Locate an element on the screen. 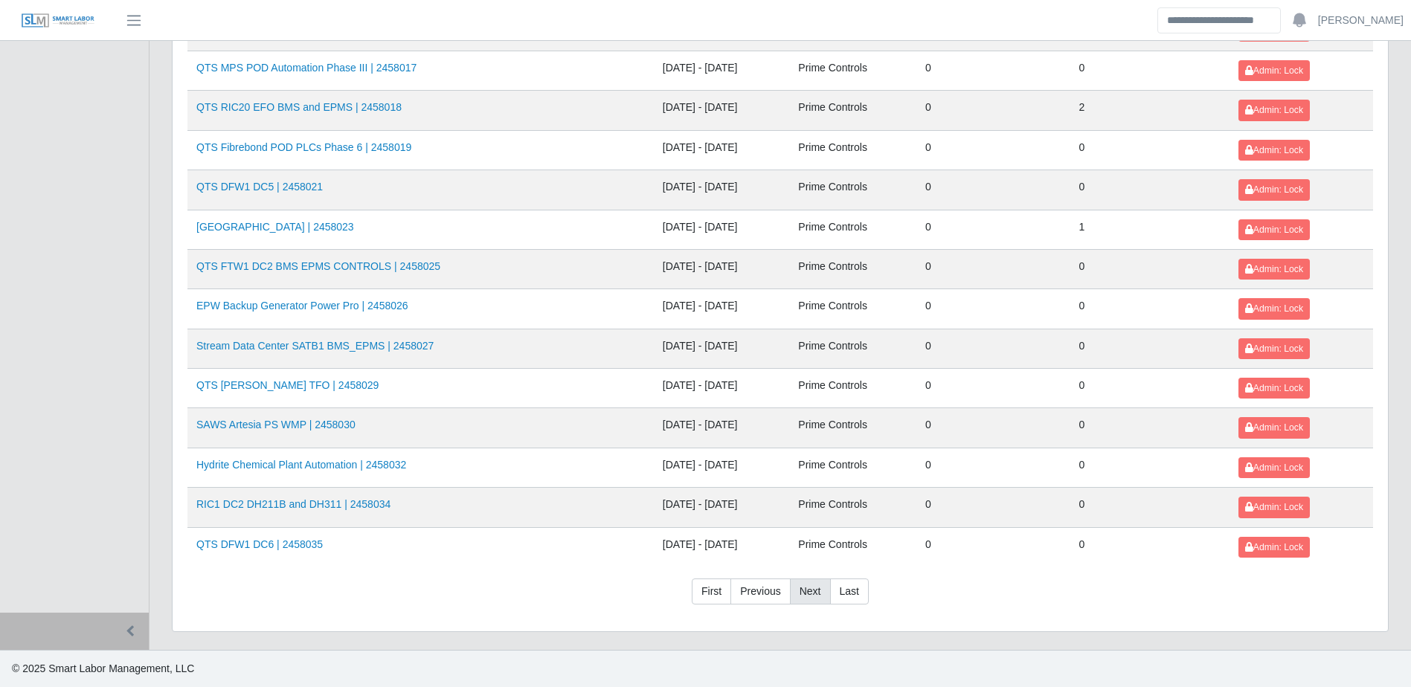 Image resolution: width=1411 pixels, height=687 pixels. nav: pagination is located at coordinates (780, 598).